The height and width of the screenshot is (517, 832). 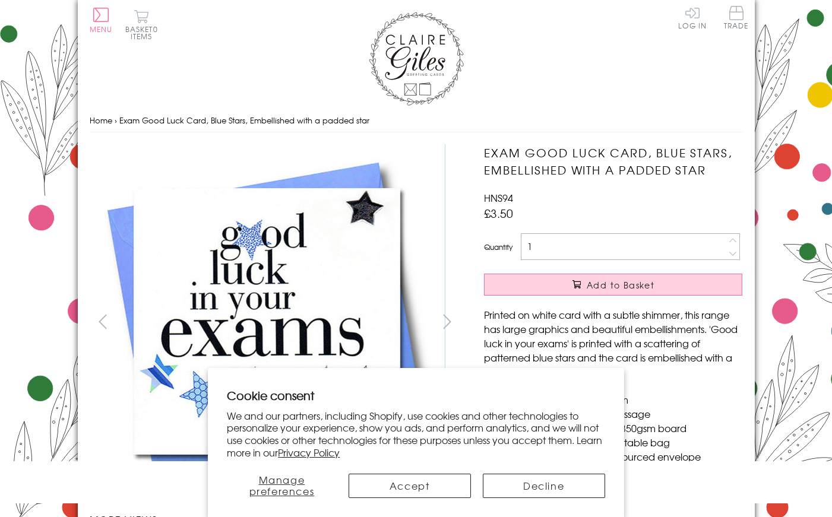 I want to click on button: Basket0 items, so click(x=141, y=24).